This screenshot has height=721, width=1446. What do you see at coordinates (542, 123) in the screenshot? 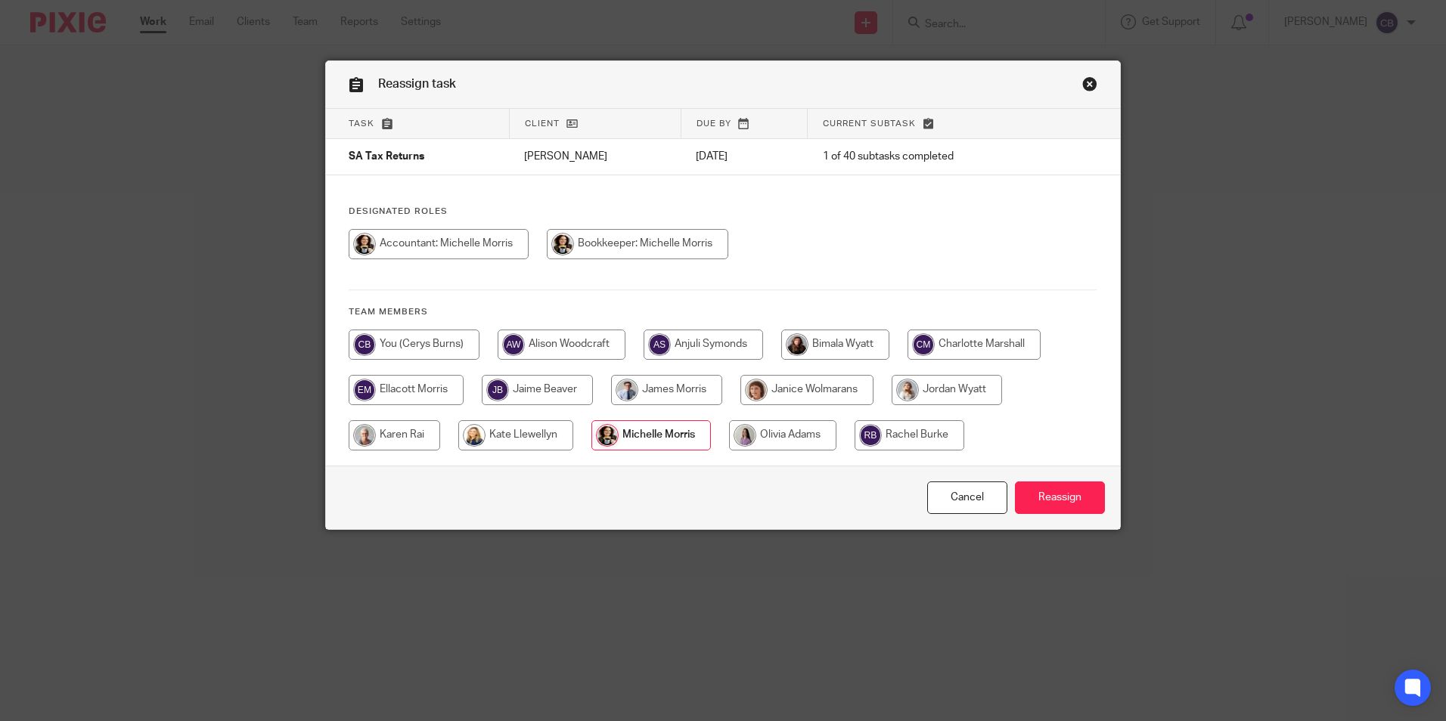
I see `span: Client` at bounding box center [542, 123].